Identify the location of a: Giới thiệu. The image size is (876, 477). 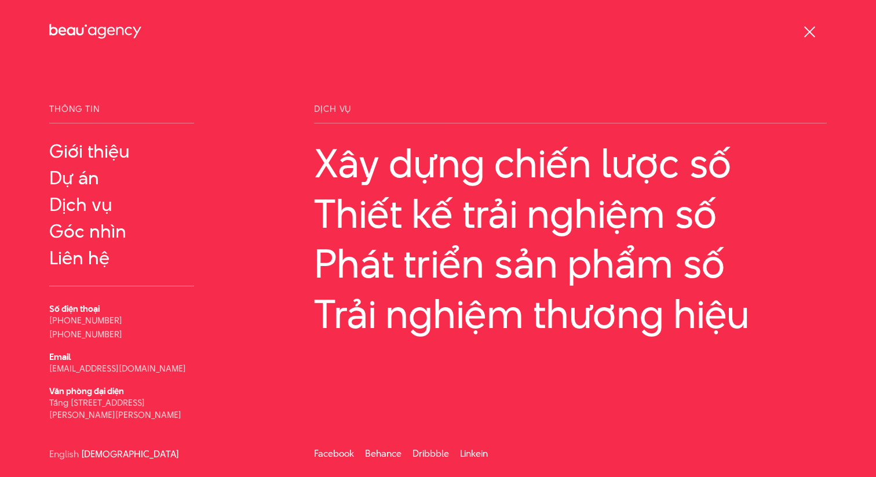
(122, 151).